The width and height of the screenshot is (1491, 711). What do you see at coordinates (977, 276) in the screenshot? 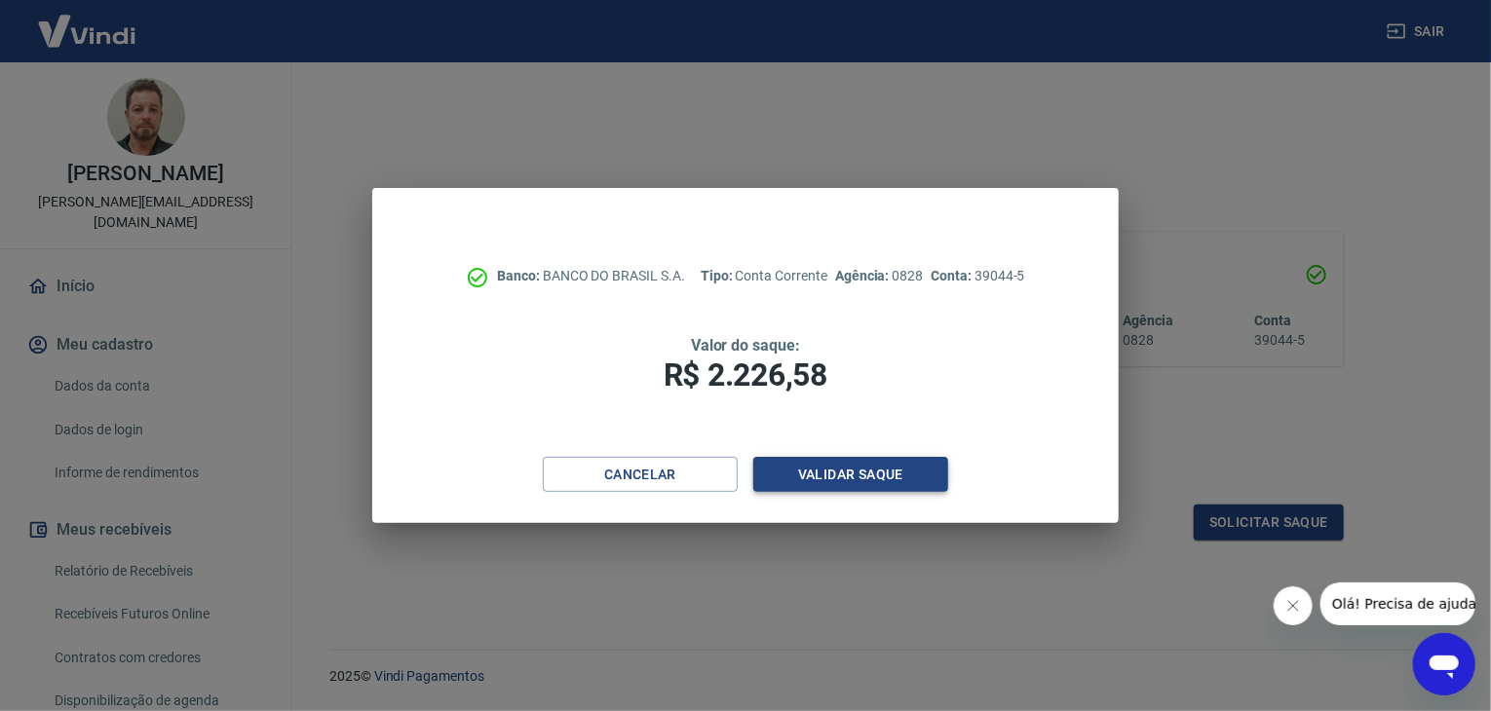
I see `p: 39044-5` at bounding box center [977, 276].